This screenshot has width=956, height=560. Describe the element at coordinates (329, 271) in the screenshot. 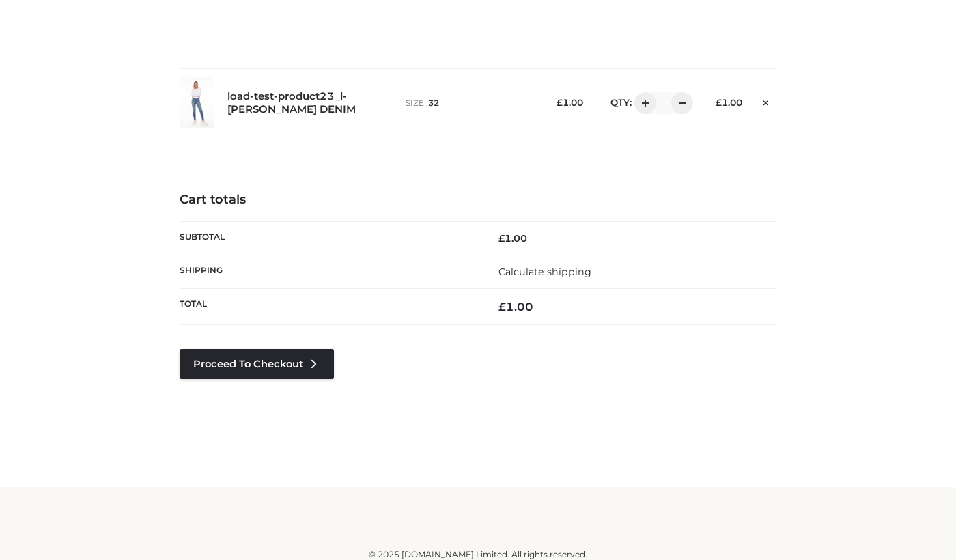

I see `th: Shipping` at that location.